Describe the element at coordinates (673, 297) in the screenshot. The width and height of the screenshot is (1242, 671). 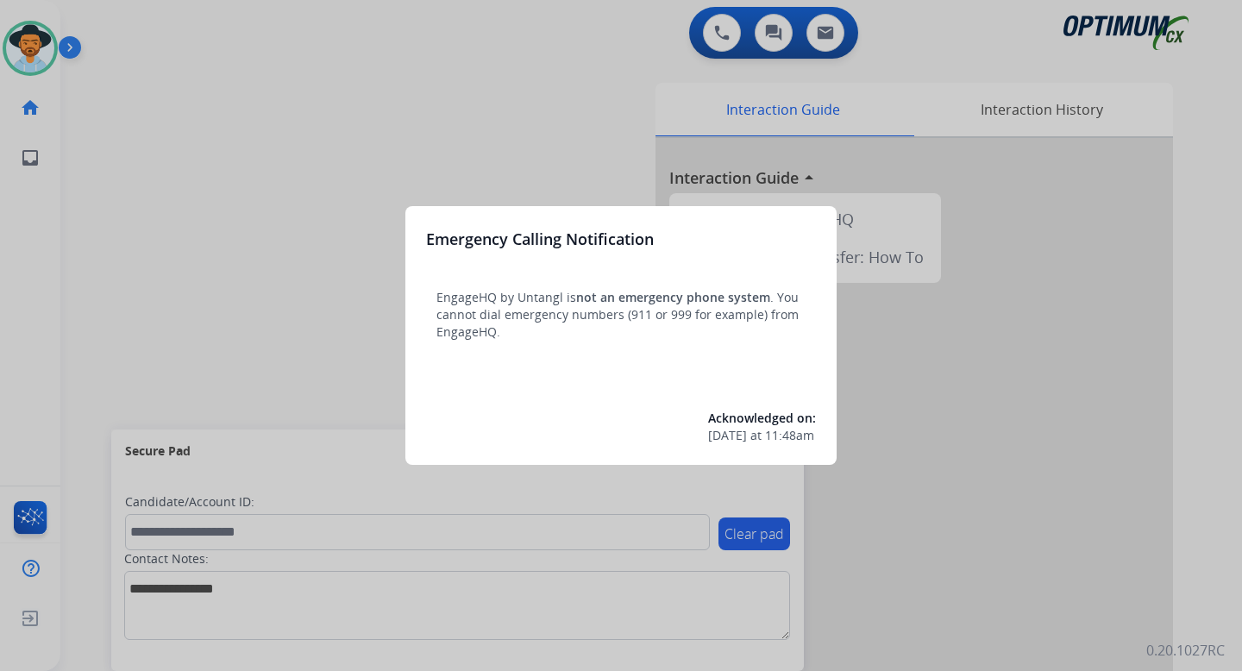
I see `span: not an emergency phone system` at that location.